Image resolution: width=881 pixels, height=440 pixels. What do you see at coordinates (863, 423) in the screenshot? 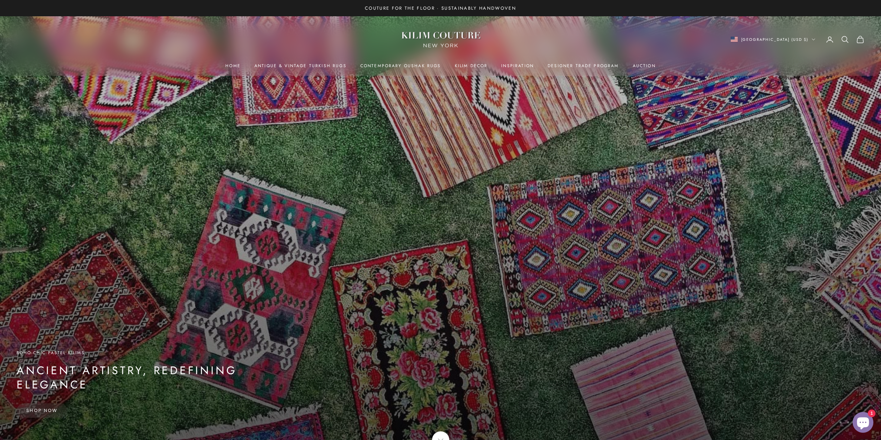
I see `inbox-online-store-chat: Shopify online store chat` at bounding box center [863, 423].